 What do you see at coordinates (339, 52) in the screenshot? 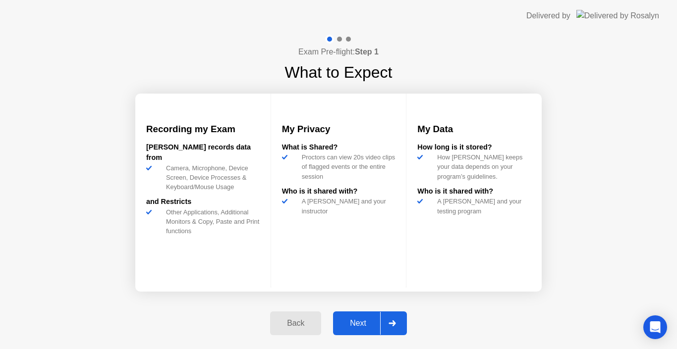
I see `h4: Exam Pre-flight:` at bounding box center [339, 52].